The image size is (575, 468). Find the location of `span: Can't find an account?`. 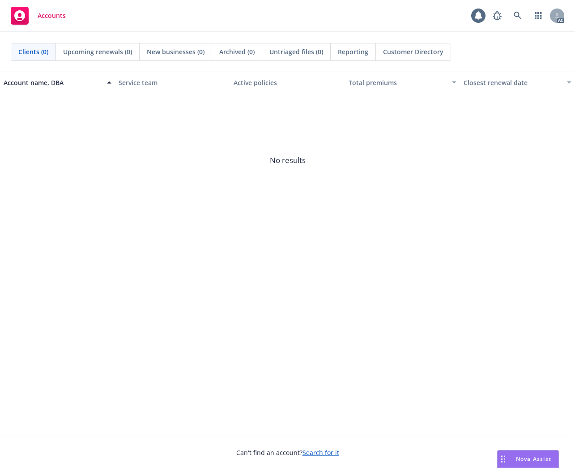

span: Can't find an account? is located at coordinates (288, 452).